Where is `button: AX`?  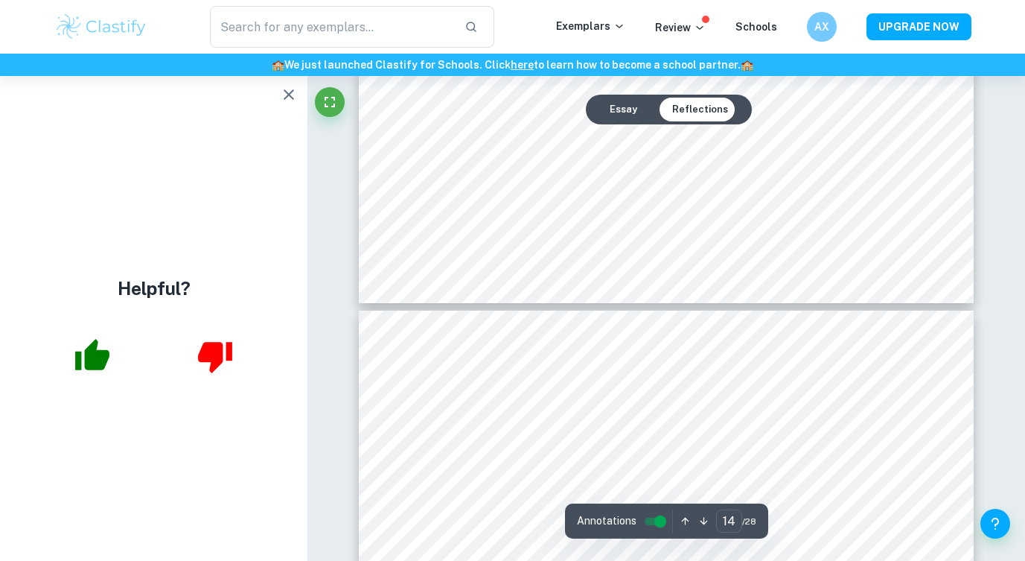
button: AX is located at coordinates (822, 27).